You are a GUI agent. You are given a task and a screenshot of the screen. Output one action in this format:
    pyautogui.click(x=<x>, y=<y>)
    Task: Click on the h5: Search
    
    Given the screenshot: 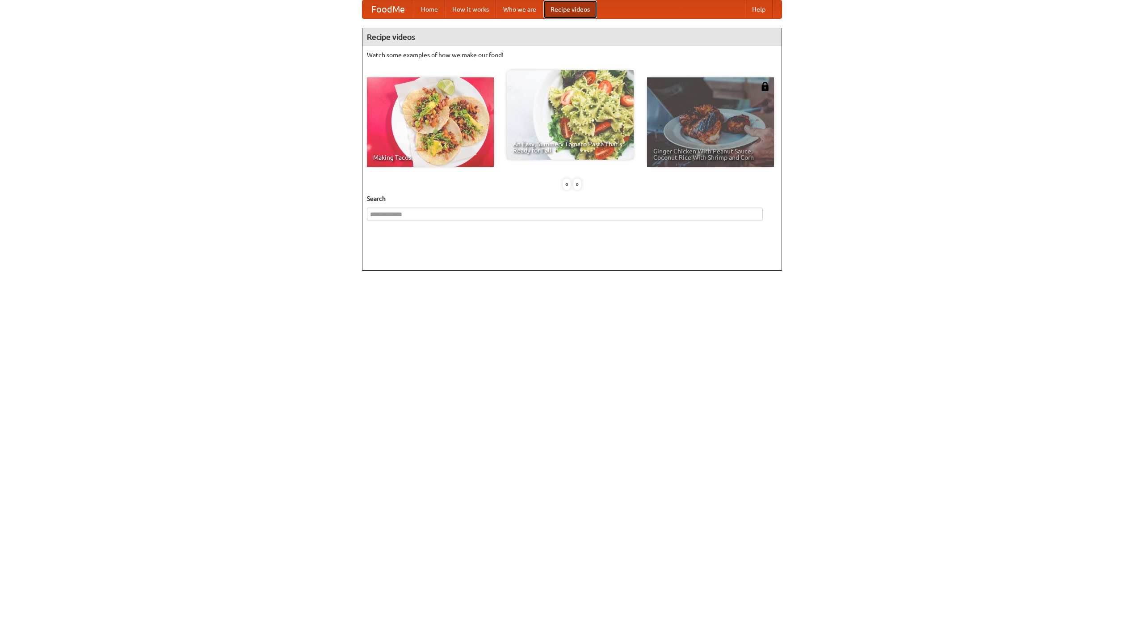 What is the action you would take?
    pyautogui.click(x=572, y=198)
    